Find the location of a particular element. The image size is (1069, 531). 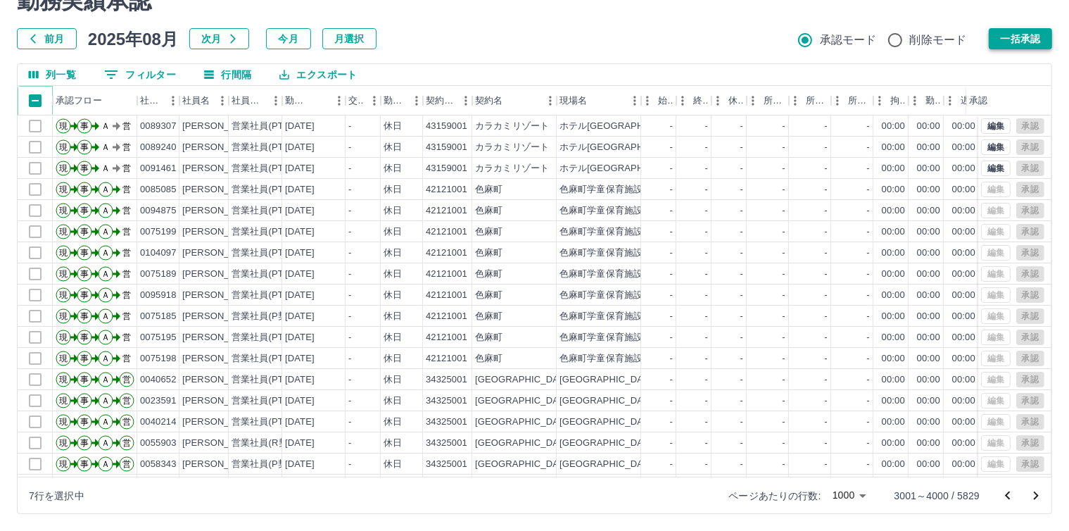

div: 色麻町 is located at coordinates (488, 231).